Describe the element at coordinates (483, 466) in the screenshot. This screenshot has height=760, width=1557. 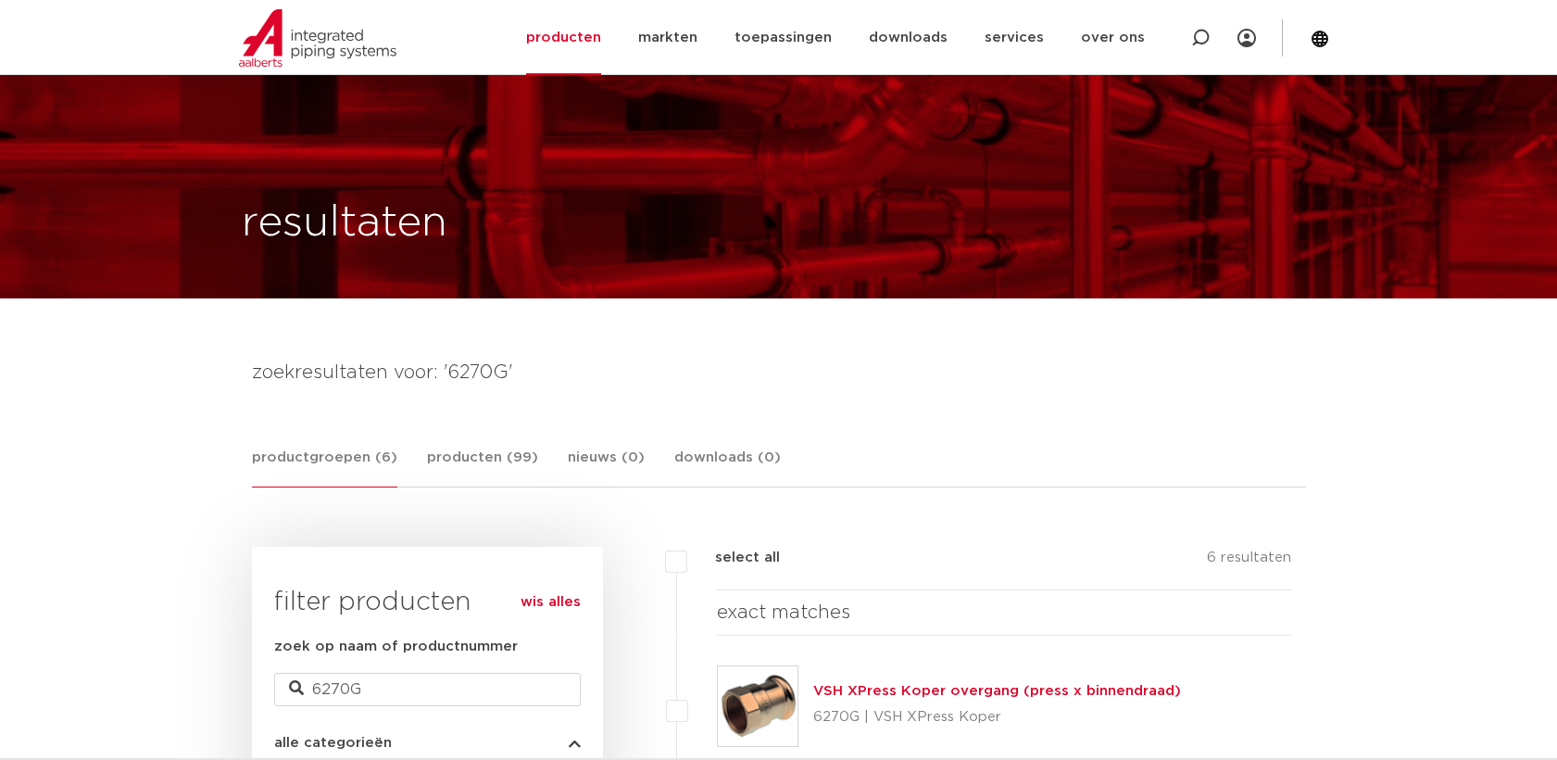
I see `a: producten (99)` at that location.